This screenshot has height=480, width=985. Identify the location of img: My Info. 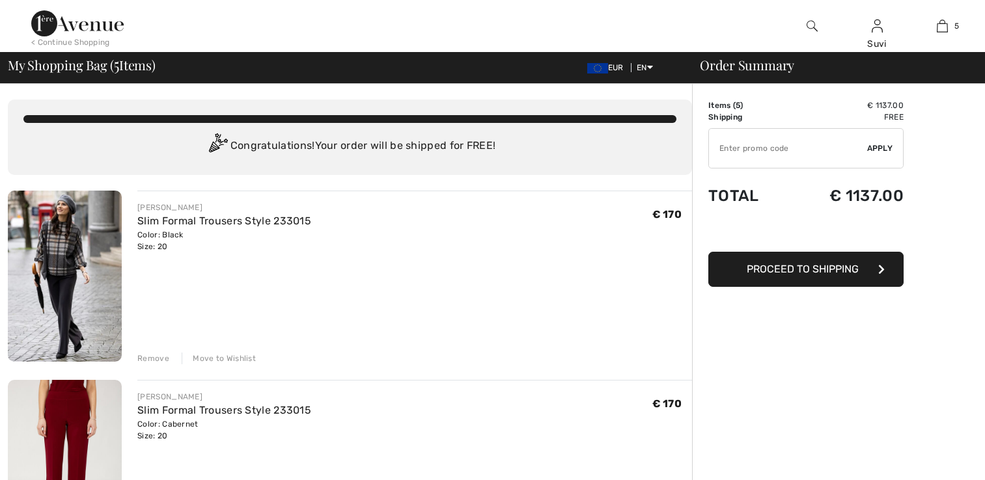
(877, 26).